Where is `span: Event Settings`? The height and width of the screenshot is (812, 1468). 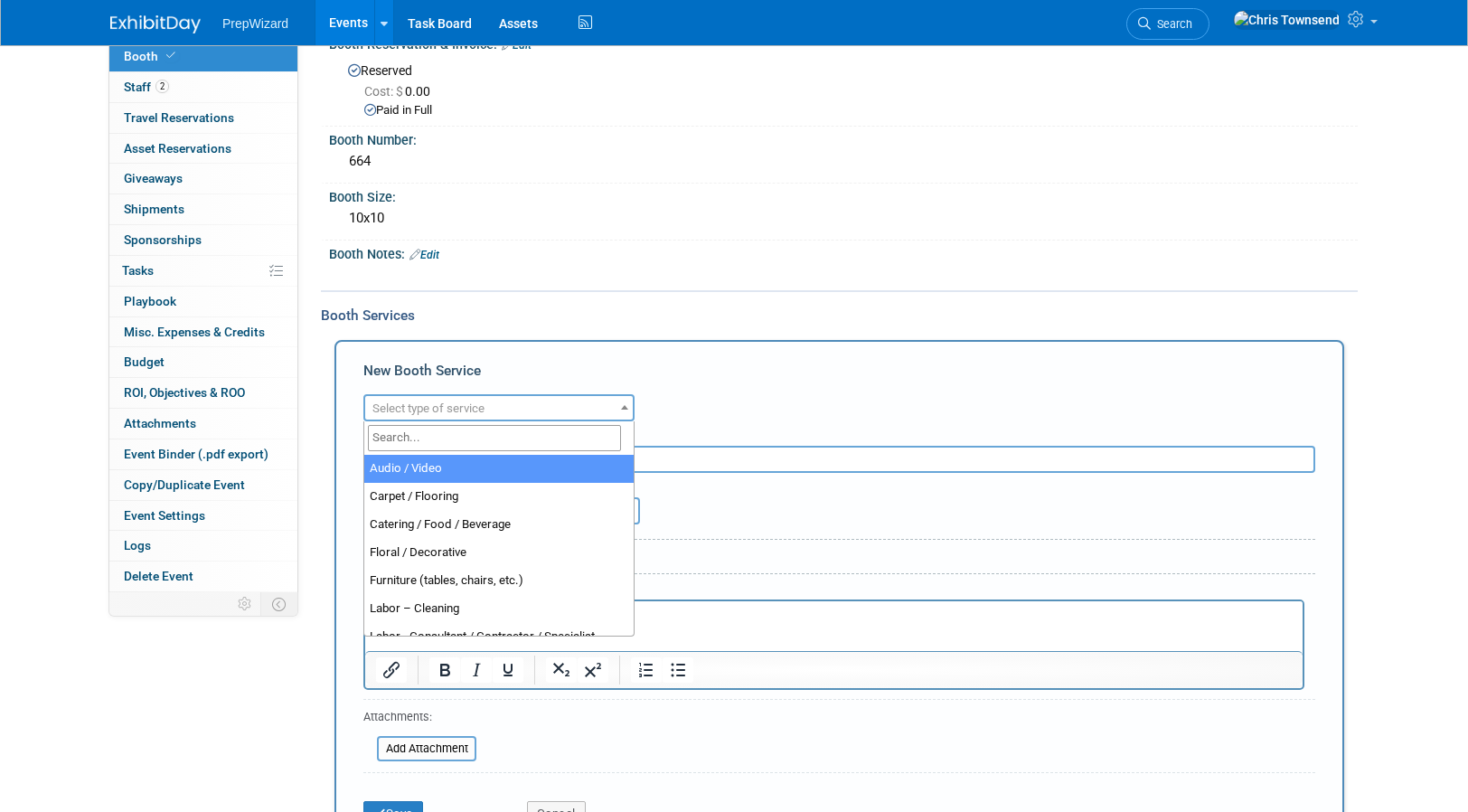 span: Event Settings is located at coordinates (165, 515).